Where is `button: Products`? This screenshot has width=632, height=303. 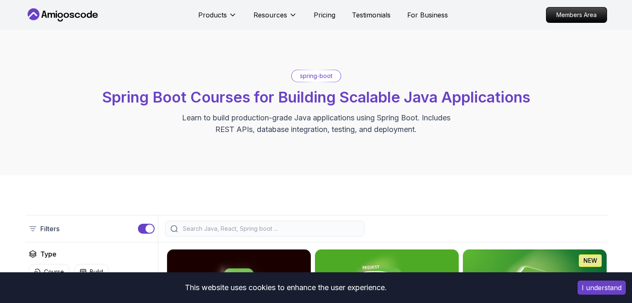
button: Products is located at coordinates (217, 18).